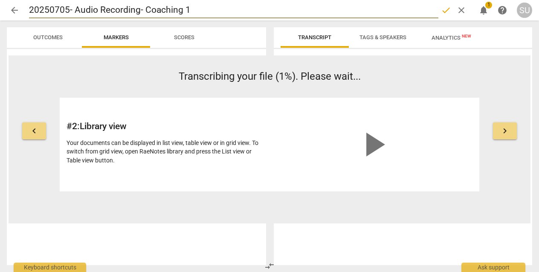 Image resolution: width=539 pixels, height=272 pixels. Describe the element at coordinates (446, 10) in the screenshot. I see `span: done` at that location.